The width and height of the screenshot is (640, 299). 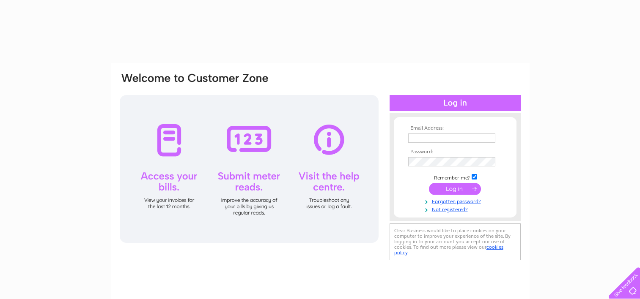 I want to click on td: Remember me?, so click(x=455, y=177).